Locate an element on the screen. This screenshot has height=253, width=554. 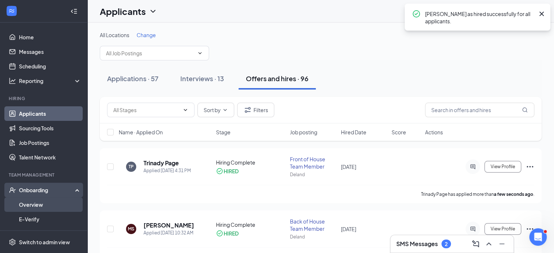
svg: Analysis is located at coordinates (12, 81).